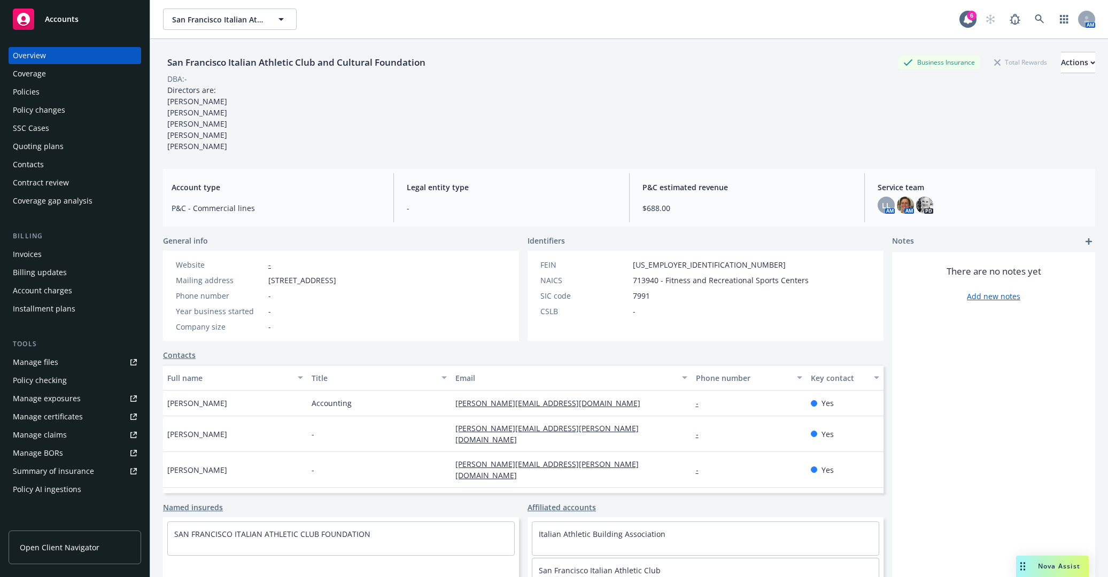 The width and height of the screenshot is (1108, 577). What do you see at coordinates (29, 74) in the screenshot?
I see `div: Coverage` at bounding box center [29, 74].